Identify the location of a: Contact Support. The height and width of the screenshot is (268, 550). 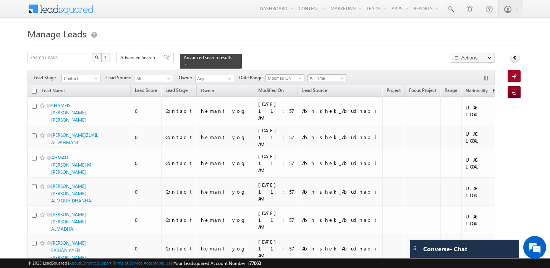
(96, 263).